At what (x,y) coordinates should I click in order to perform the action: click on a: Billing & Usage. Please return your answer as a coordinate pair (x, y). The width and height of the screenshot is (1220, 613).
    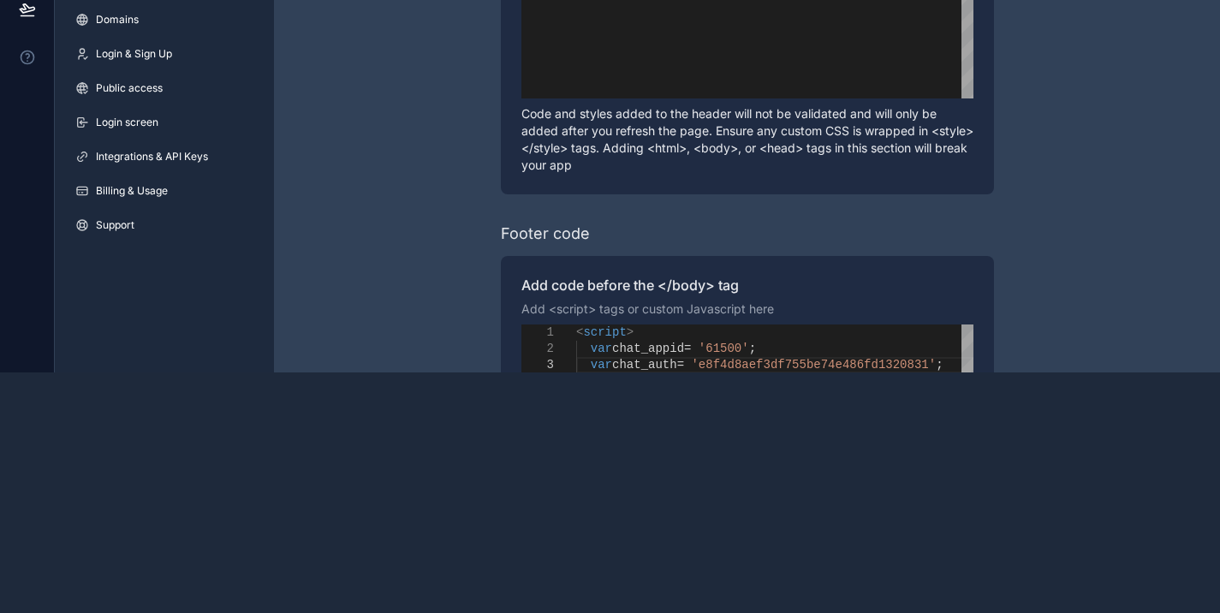
    Looking at the image, I should click on (164, 191).